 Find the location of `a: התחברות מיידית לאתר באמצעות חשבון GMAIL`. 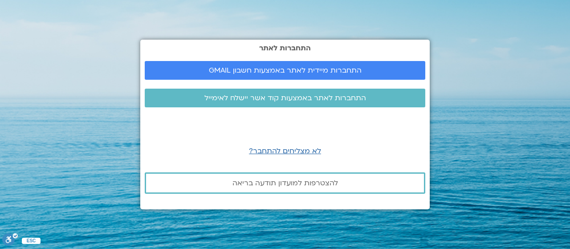

a: התחברות מיידית לאתר באמצעות חשבון GMAIL is located at coordinates (285, 70).